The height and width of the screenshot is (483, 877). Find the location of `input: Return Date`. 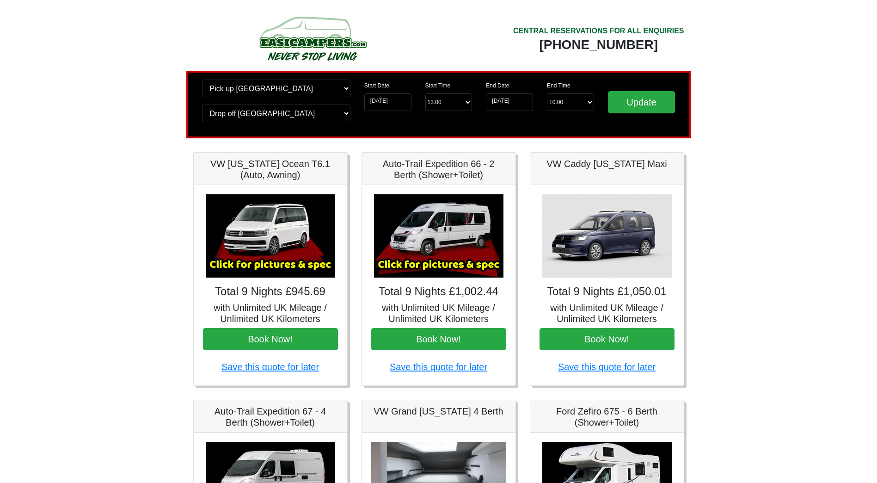

input: Return Date is located at coordinates (510, 102).